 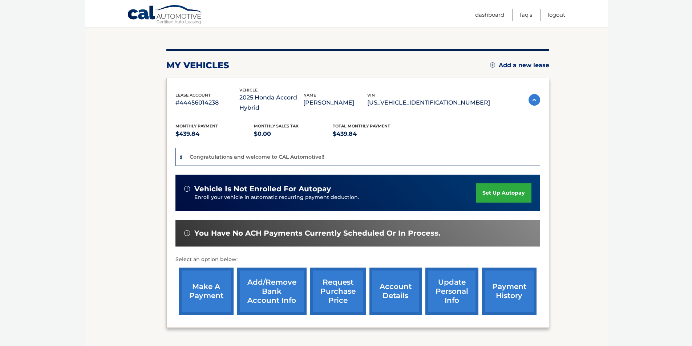 What do you see at coordinates (263, 189) in the screenshot?
I see `span: vehicle is not enrolled for autopay` at bounding box center [263, 189].